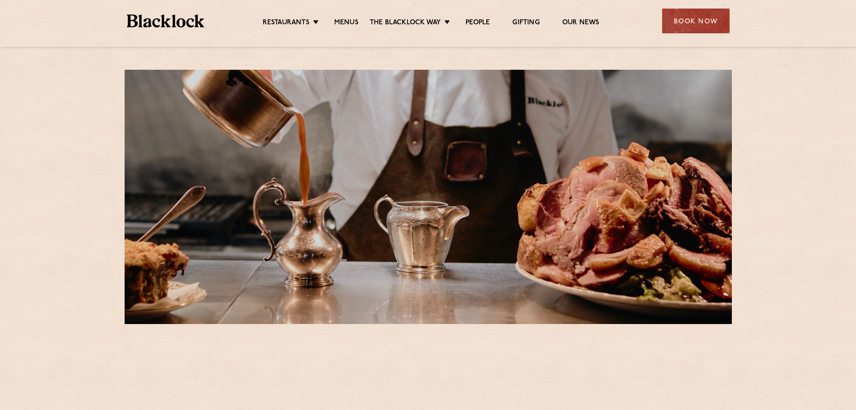 Image resolution: width=856 pixels, height=410 pixels. What do you see at coordinates (526, 23) in the screenshot?
I see `a: Gifting` at bounding box center [526, 23].